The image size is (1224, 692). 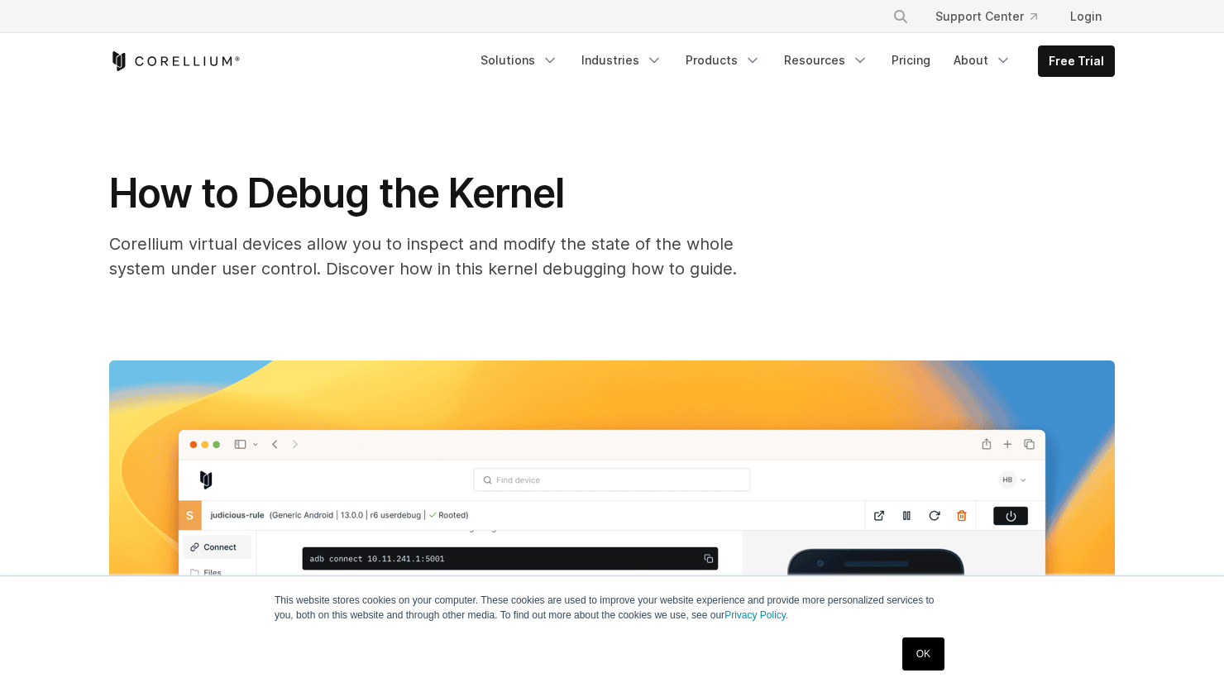 What do you see at coordinates (612, 608) in the screenshot?
I see `p: This website stores cookies on your computer. These cookies are used to improve your website expe...` at bounding box center [612, 608].